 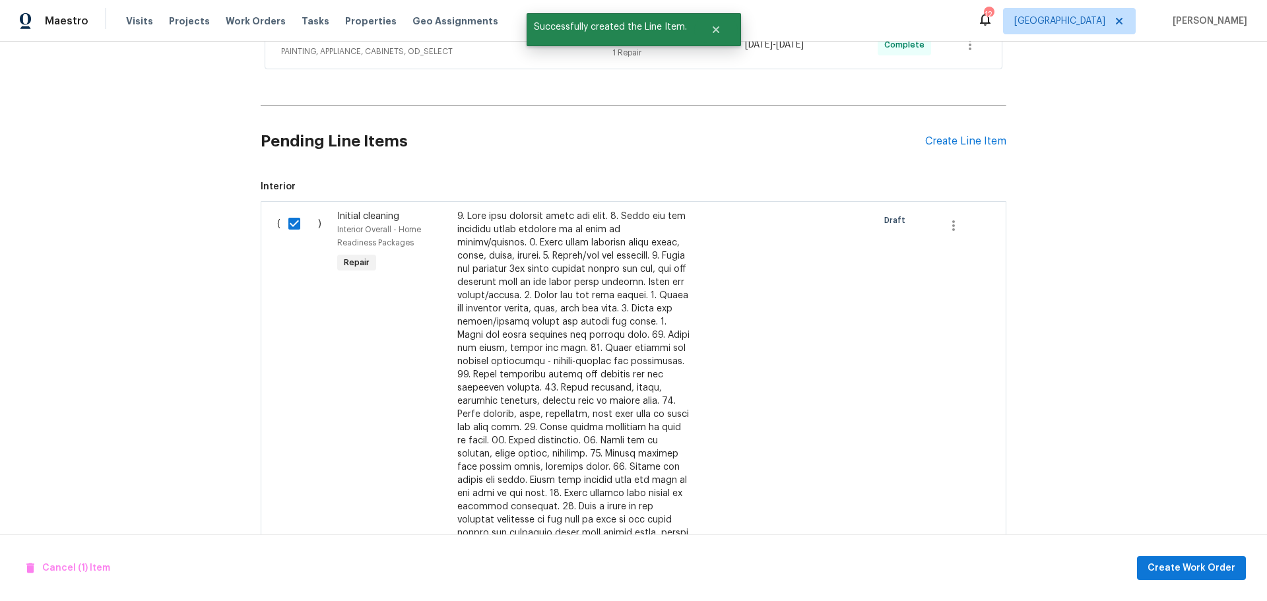 What do you see at coordinates (255, 21) in the screenshot?
I see `span: Work Orders` at bounding box center [255, 21].